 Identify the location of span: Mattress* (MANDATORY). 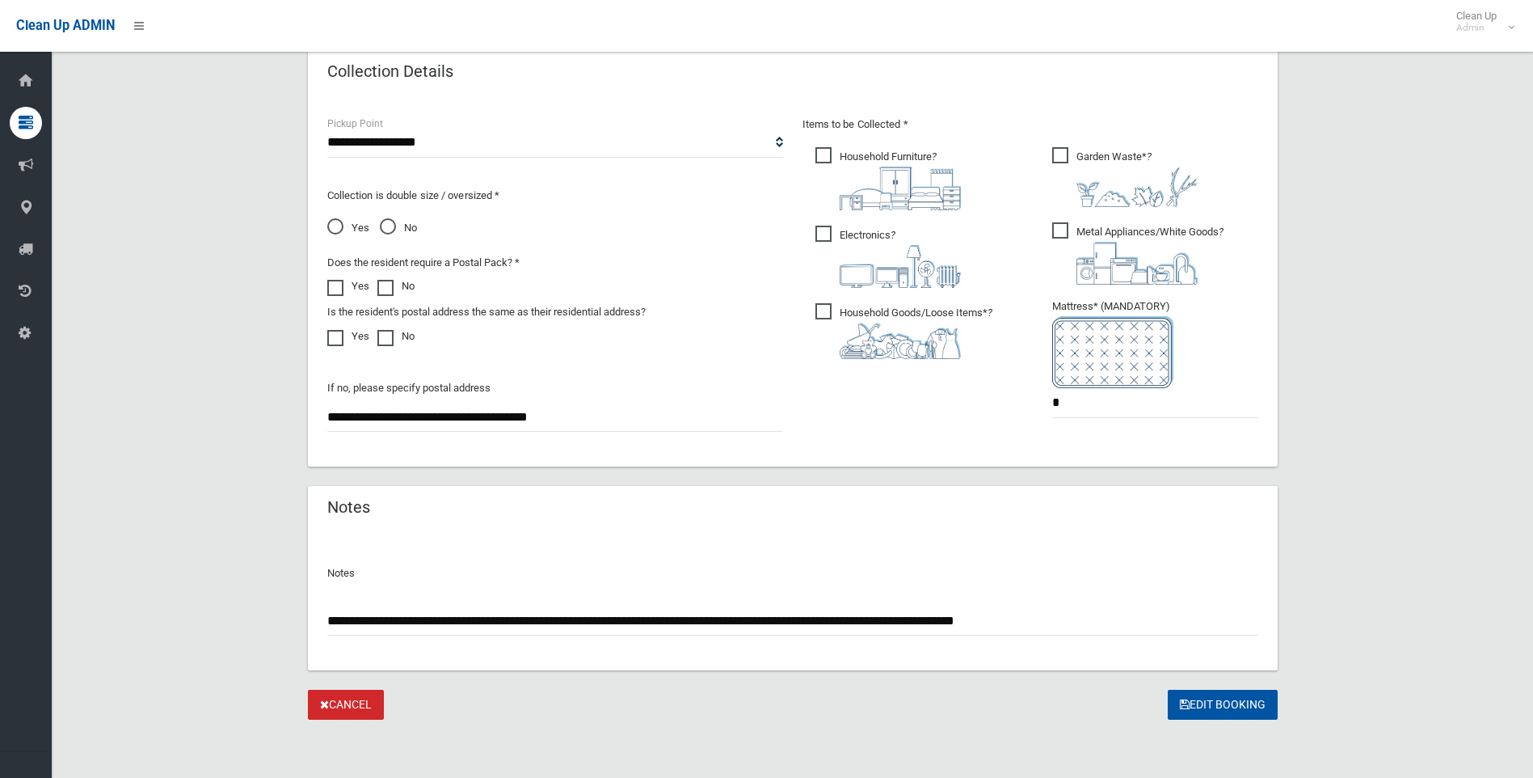
(1155, 344).